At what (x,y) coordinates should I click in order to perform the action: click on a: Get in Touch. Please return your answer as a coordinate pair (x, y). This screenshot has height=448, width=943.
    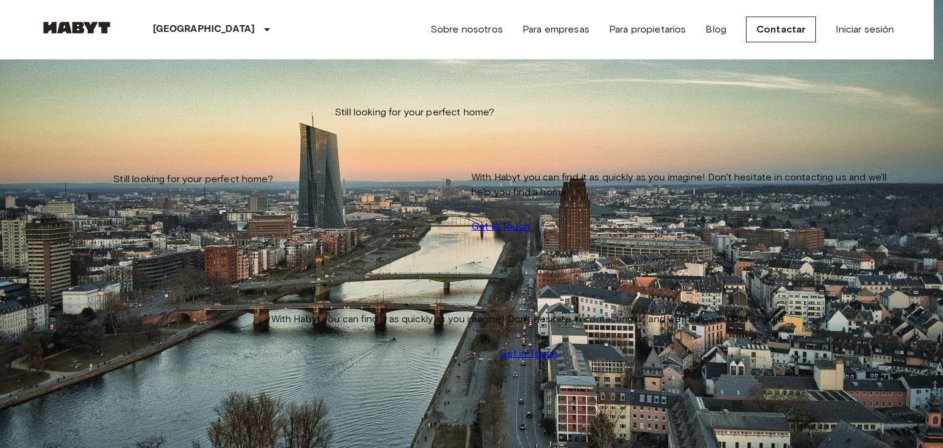
    Looking at the image, I should click on (528, 354).